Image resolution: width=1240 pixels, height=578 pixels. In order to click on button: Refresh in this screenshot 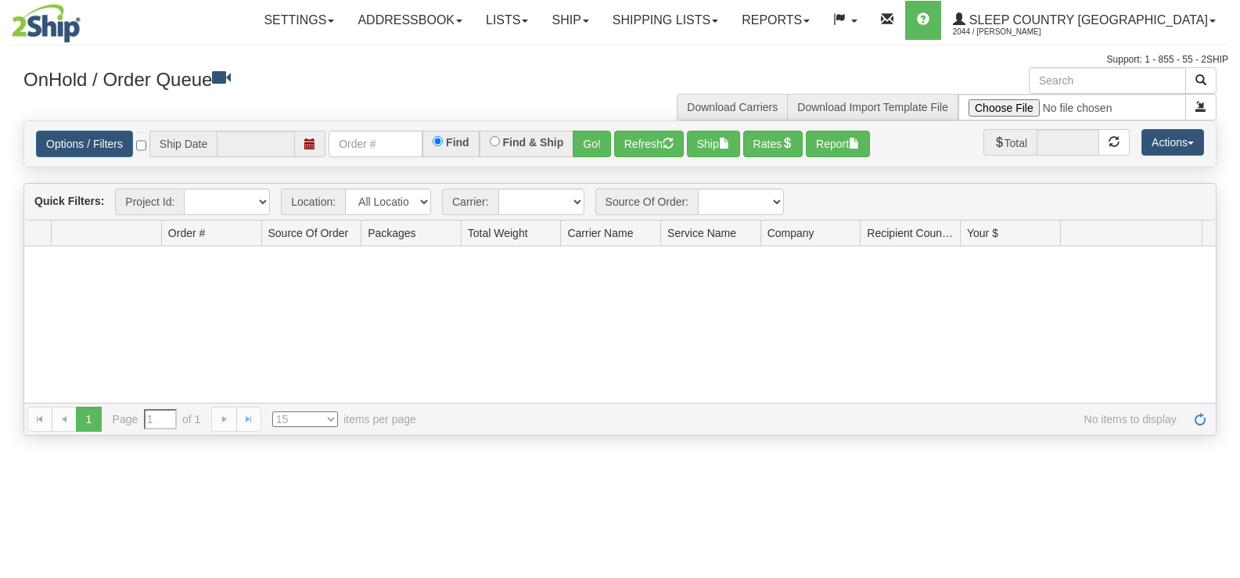, I will do `click(649, 144)`.